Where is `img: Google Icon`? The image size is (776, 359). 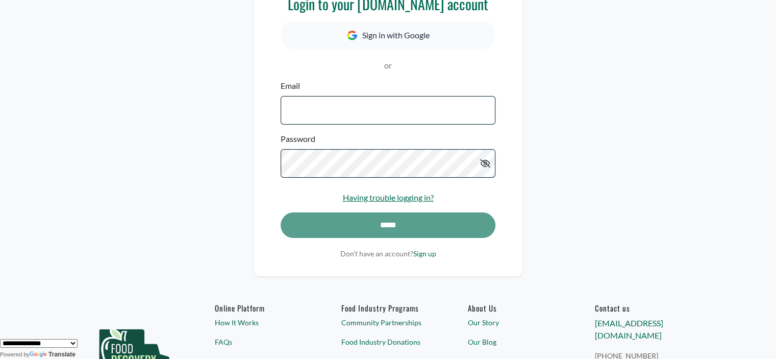
img: Google Icon is located at coordinates (352, 35).